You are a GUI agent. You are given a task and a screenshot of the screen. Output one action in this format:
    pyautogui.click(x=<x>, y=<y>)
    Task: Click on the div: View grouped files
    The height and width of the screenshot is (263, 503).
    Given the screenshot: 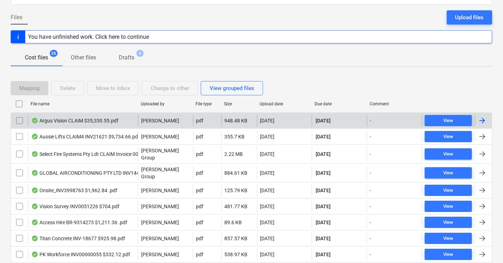 What is the action you would take?
    pyautogui.click(x=232, y=88)
    